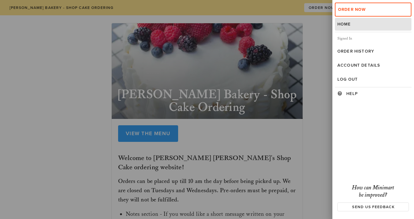  Describe the element at coordinates (373, 24) in the screenshot. I see `a: Home` at that location.